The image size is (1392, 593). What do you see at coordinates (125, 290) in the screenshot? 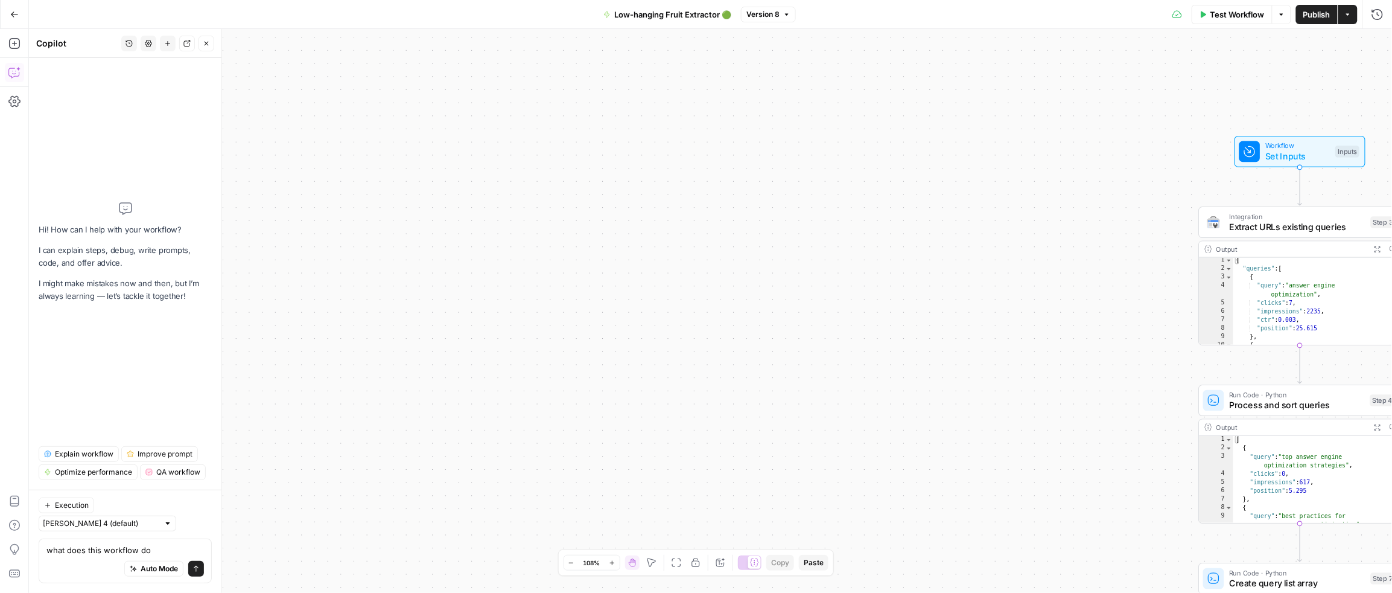
I see `p: I might make mistakes now and then, but I’m always learning — let’s tackle it together!` at bounding box center [125, 290].